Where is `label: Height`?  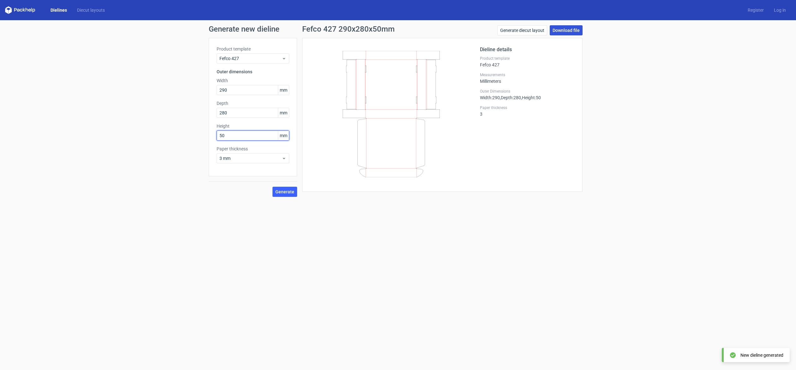 label: Height is located at coordinates (253, 126).